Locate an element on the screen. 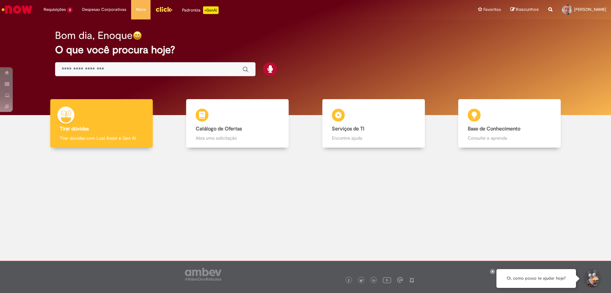 The image size is (611, 293). p: Tirar dúvidas com Lupi Assist e Gen Ai is located at coordinates (102, 138).